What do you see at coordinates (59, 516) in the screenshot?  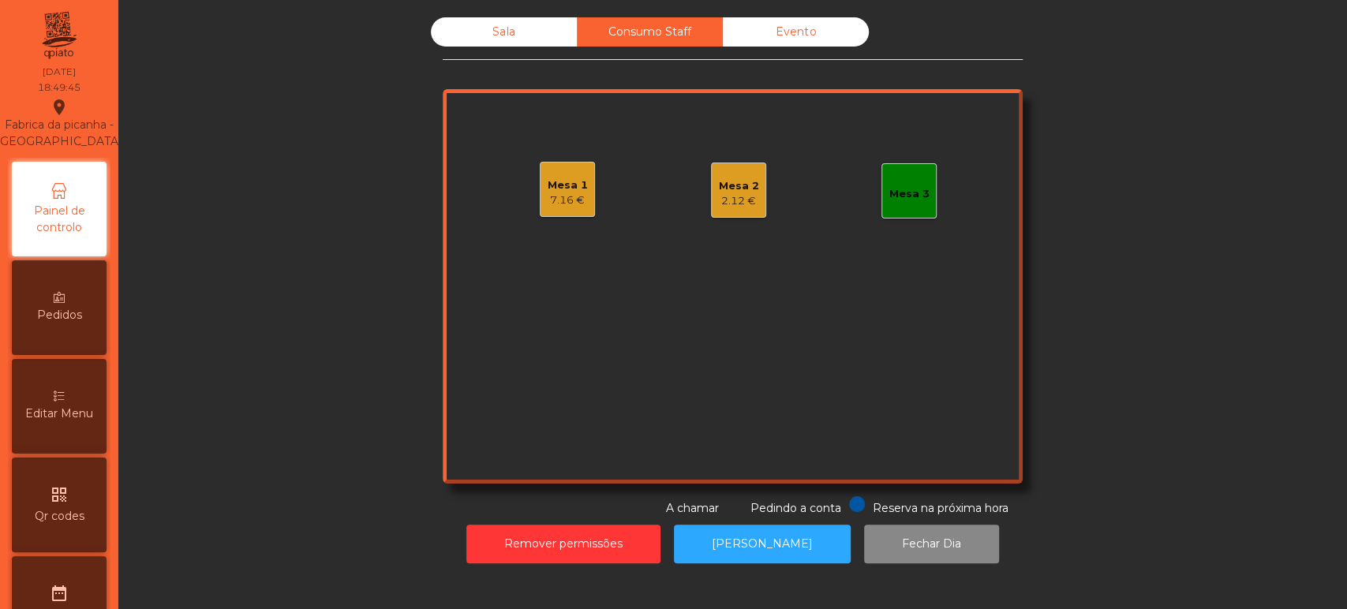 I see `span: Qr codes` at bounding box center [59, 516].